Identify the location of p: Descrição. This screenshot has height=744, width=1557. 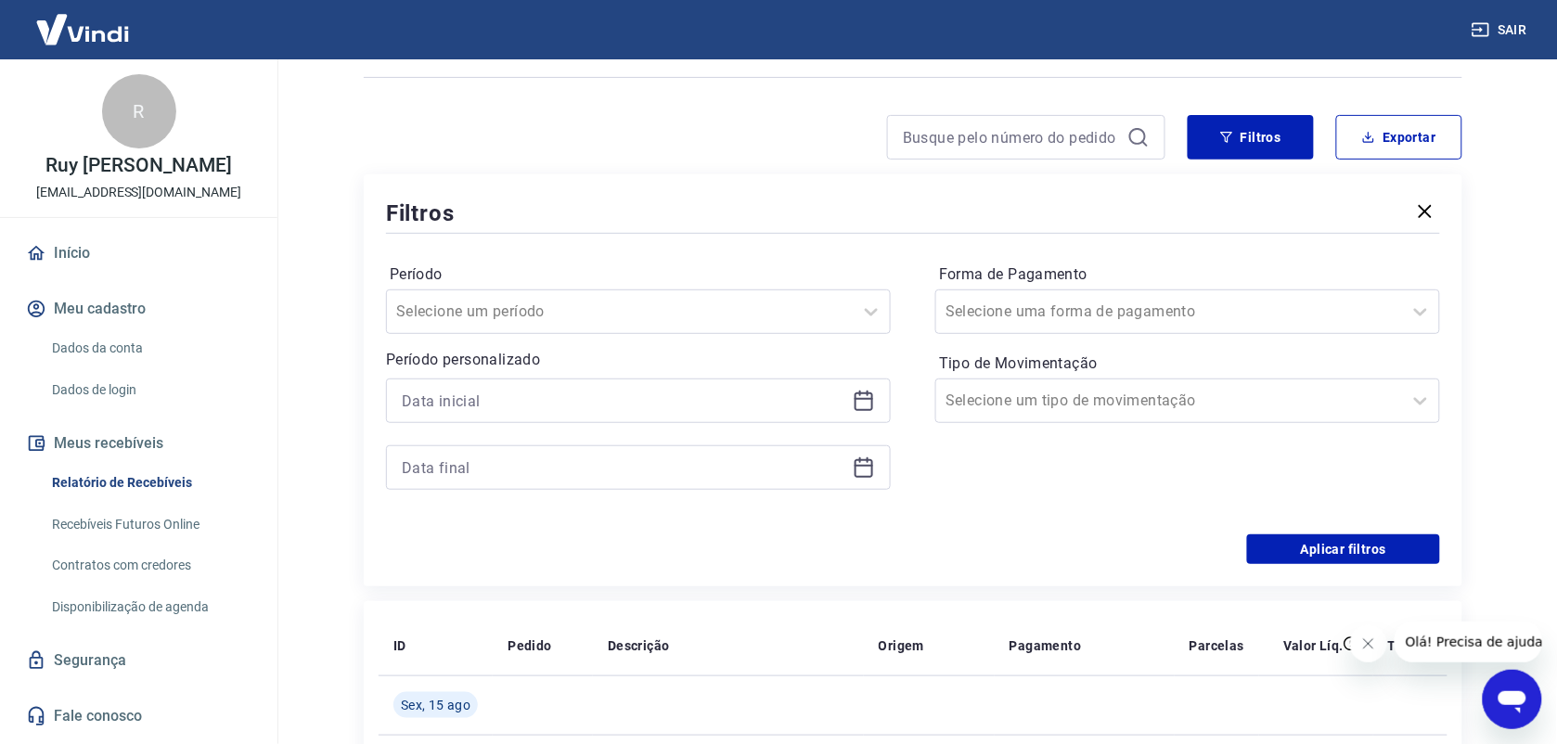
(638, 646).